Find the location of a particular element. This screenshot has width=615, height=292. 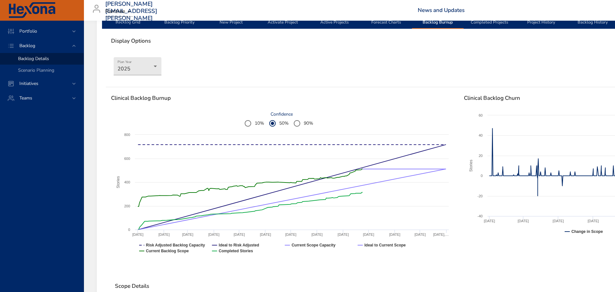

div: 2025 is located at coordinates (138, 66).